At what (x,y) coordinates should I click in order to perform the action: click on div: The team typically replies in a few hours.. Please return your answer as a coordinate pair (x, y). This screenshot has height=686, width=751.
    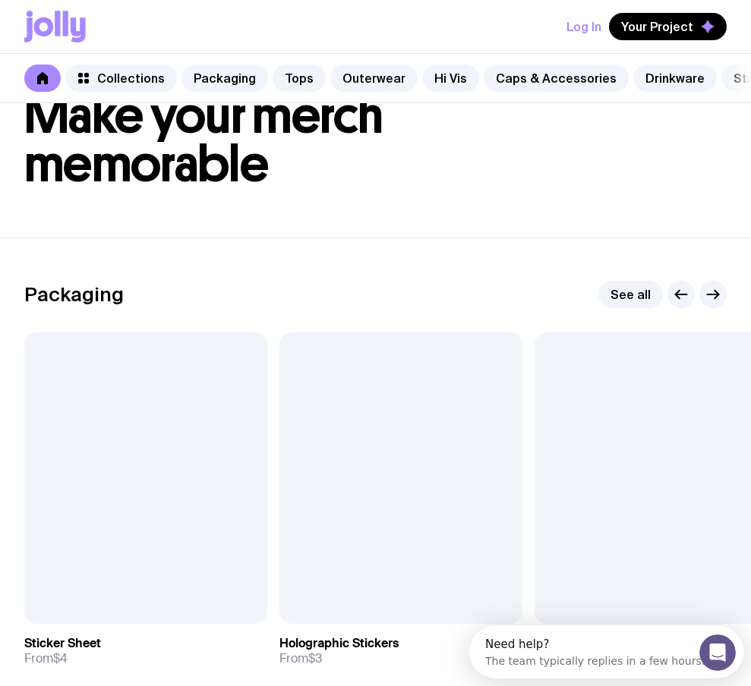
    Looking at the image, I should click on (125, 33).